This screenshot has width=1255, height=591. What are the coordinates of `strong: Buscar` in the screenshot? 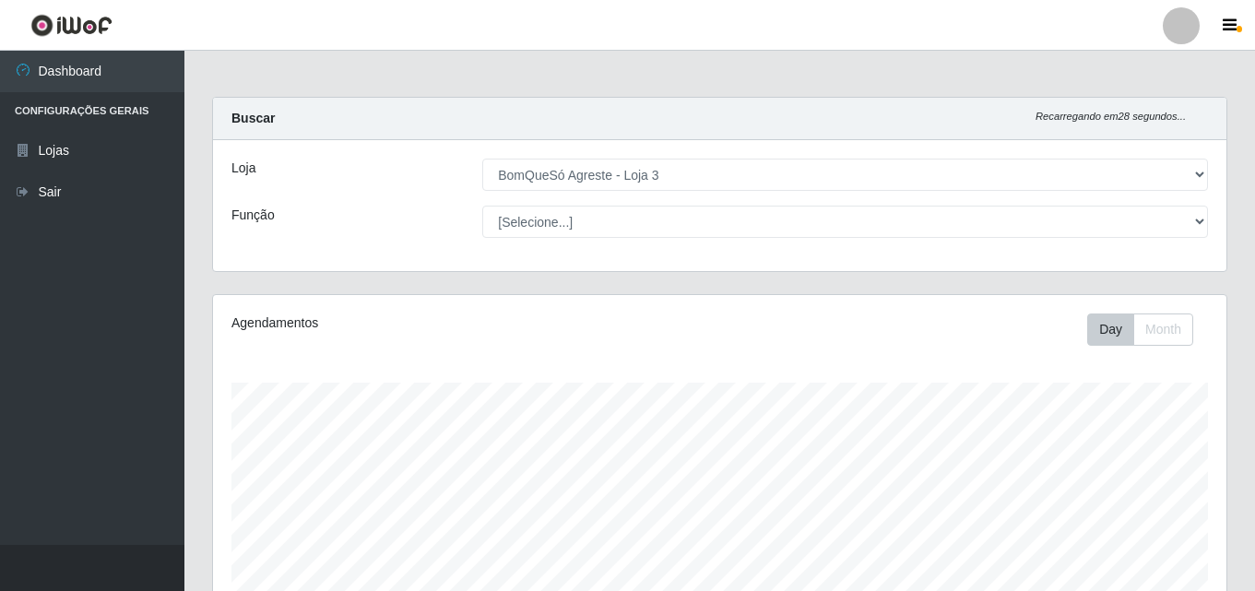 It's located at (253, 118).